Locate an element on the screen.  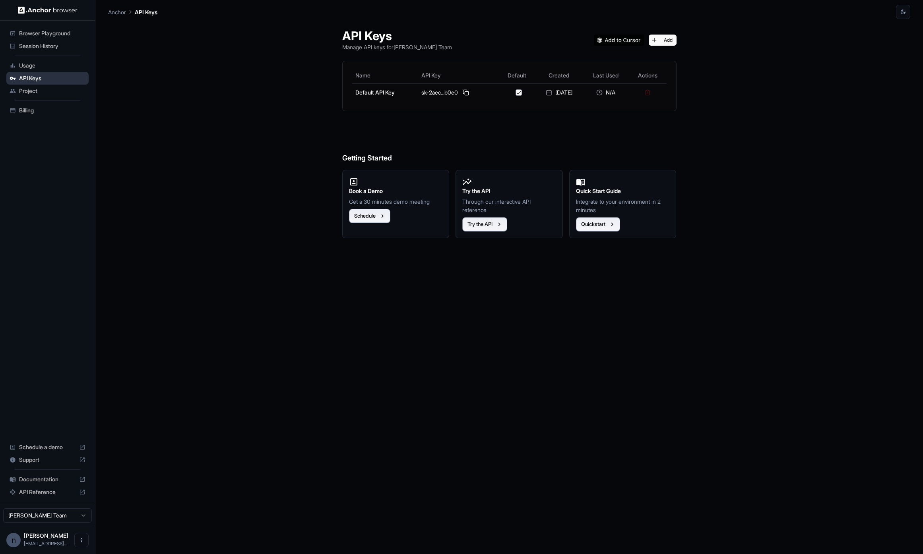
img: Anchor Logo is located at coordinates (48, 10).